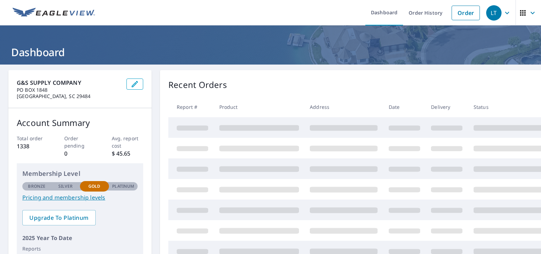 This screenshot has height=254, width=541. I want to click on th: Date, so click(405, 107).